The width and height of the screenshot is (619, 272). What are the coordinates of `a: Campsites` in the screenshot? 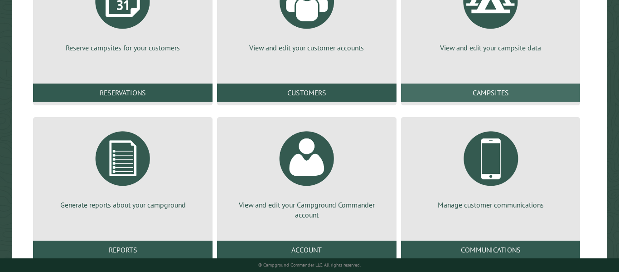 It's located at (491, 92).